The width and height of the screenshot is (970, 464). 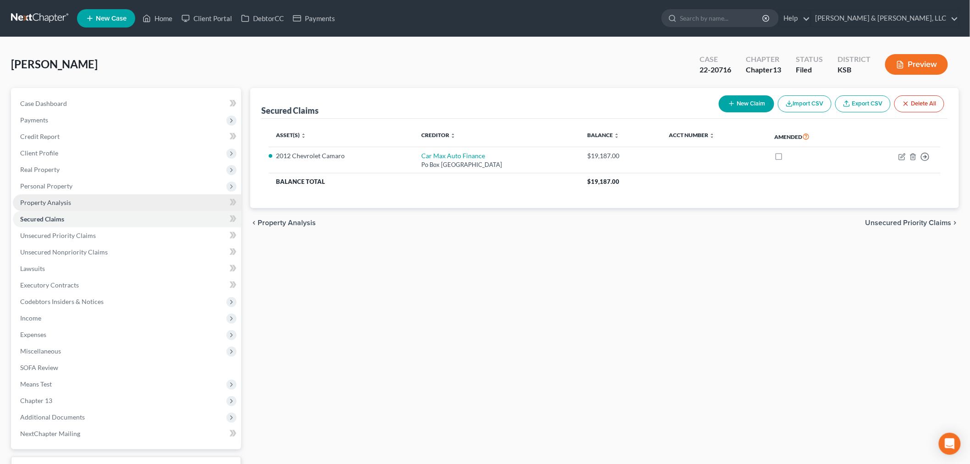 I want to click on span: Additional Documents, so click(x=52, y=417).